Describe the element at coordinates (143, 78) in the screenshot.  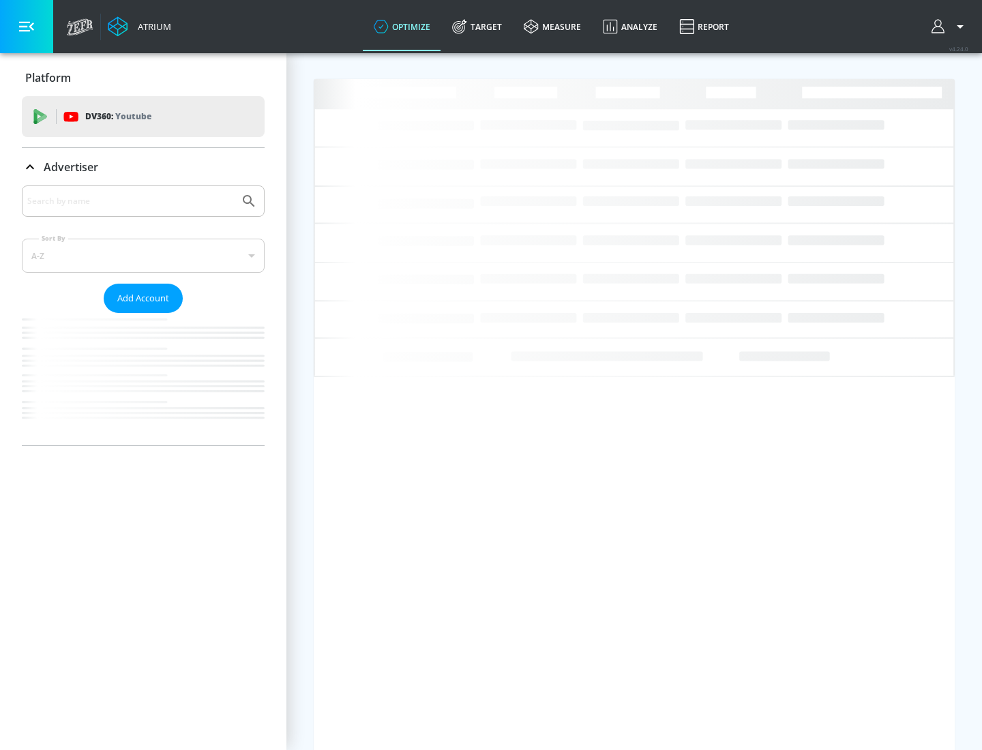
I see `div: Platform` at that location.